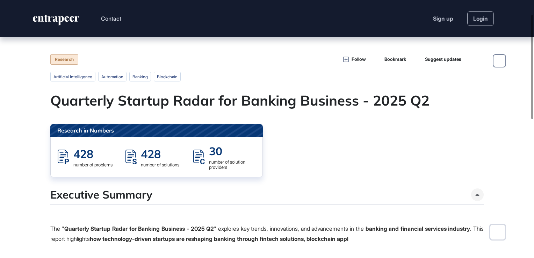 The width and height of the screenshot is (534, 258). I want to click on h4: Executive Summary, so click(101, 194).